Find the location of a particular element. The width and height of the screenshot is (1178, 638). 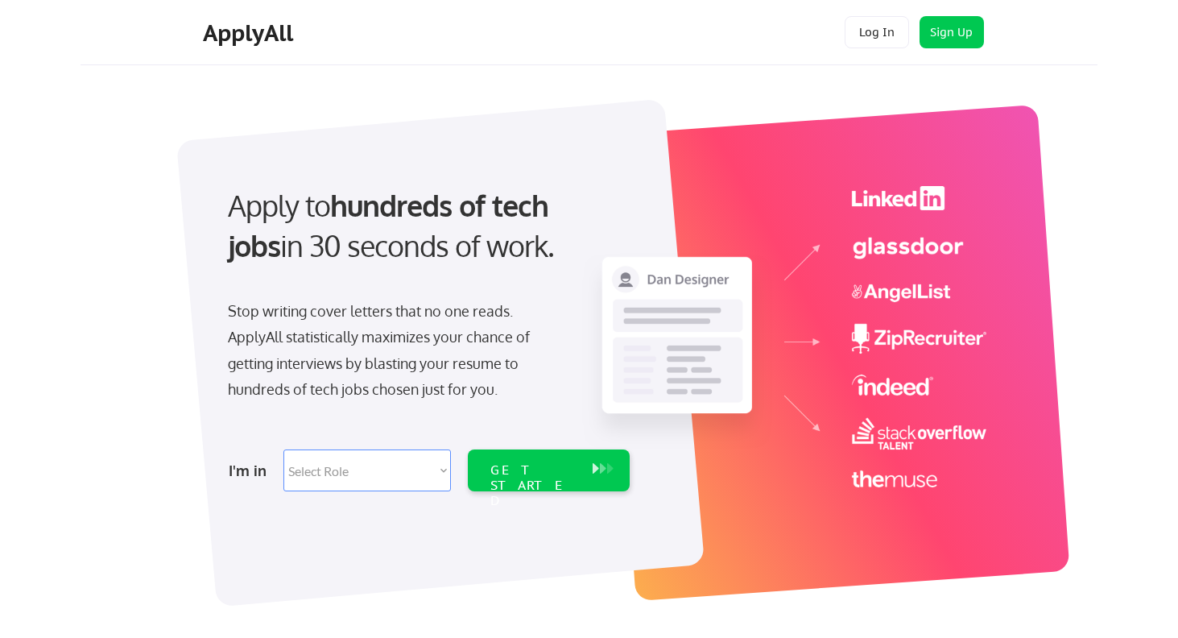

div: Stop writing cover letters that no one reads. ApplyAll statistically maximizes your chance of get... is located at coordinates (393, 350).